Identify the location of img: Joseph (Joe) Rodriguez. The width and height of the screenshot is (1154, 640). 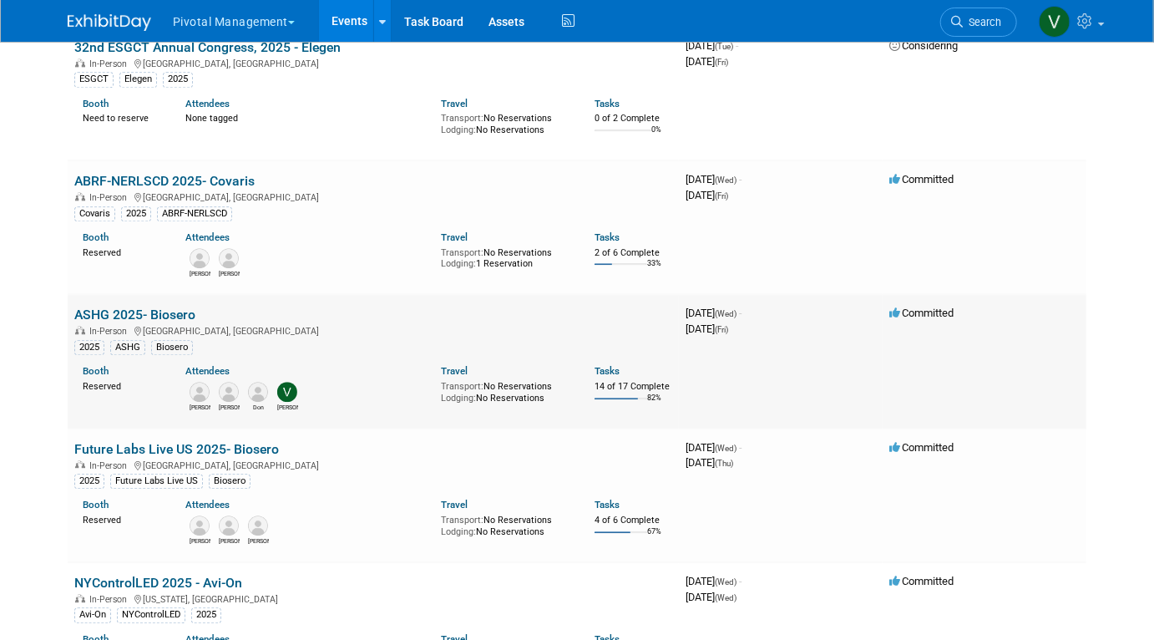
(200, 525).